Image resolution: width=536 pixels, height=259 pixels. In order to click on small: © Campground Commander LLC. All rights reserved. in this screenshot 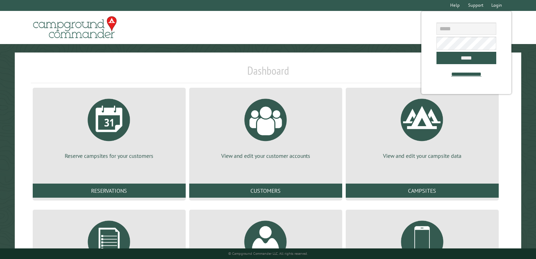, I will do `click(268, 253)`.